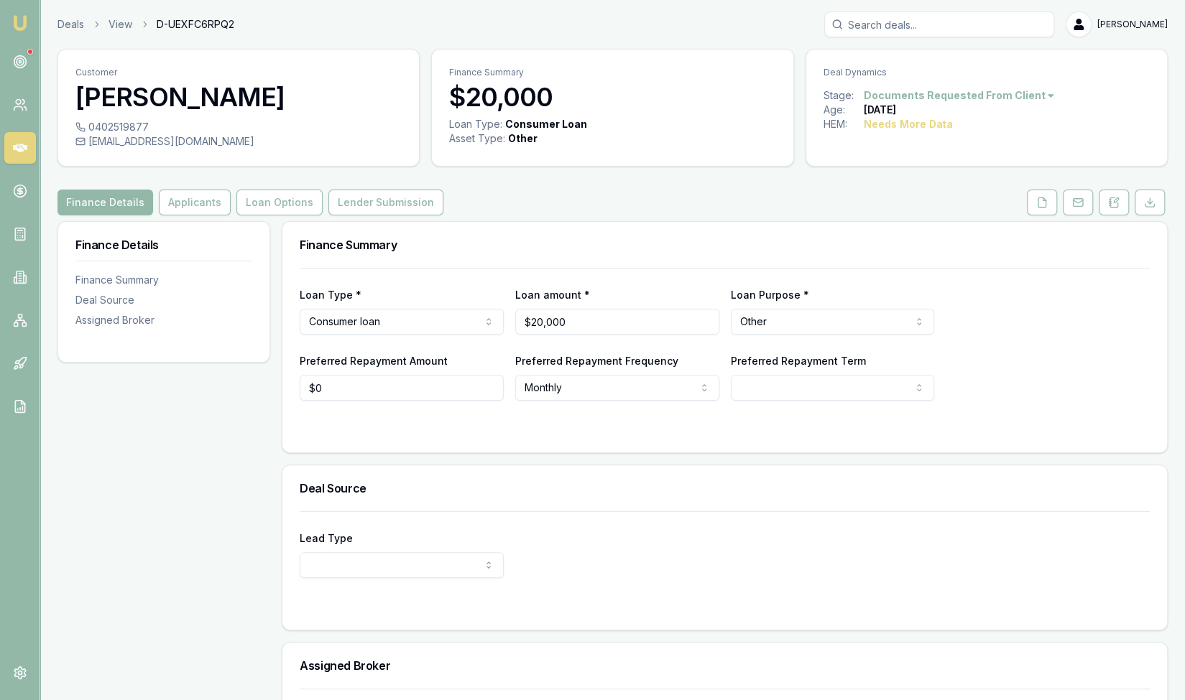  Describe the element at coordinates (164, 245) in the screenshot. I see `h3: Finance Details` at that location.